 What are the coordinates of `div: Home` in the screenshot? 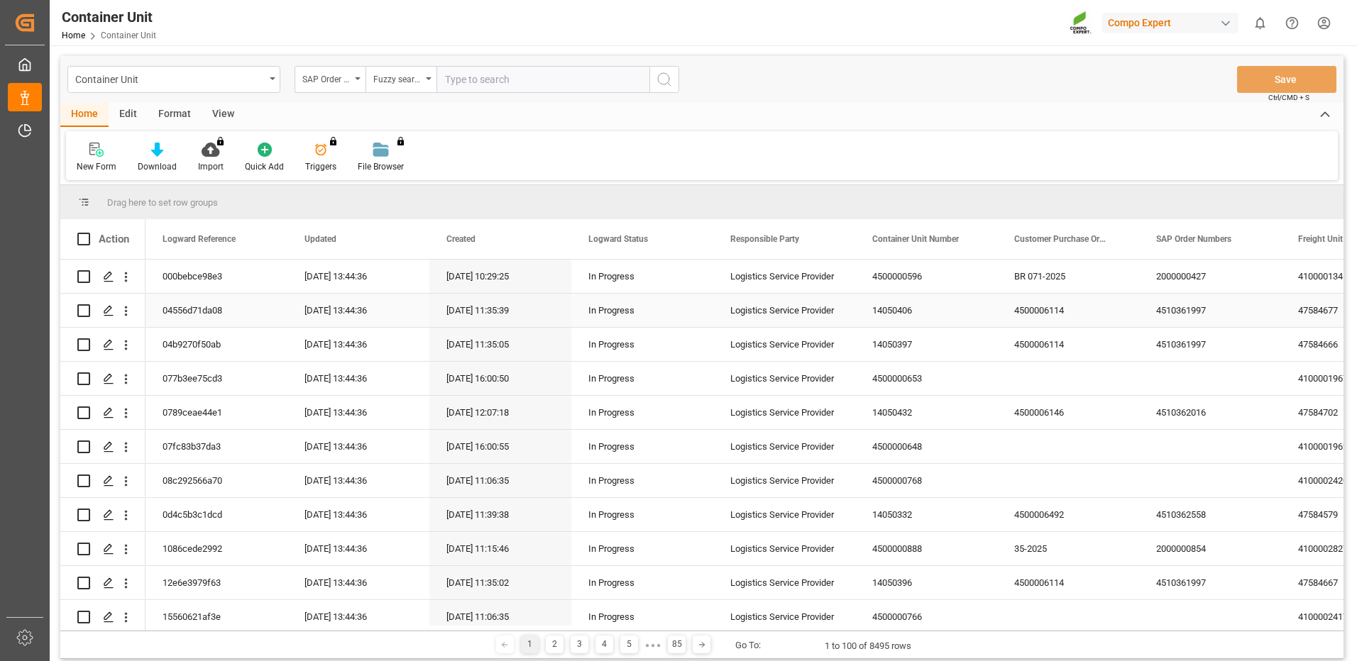 It's located at (84, 115).